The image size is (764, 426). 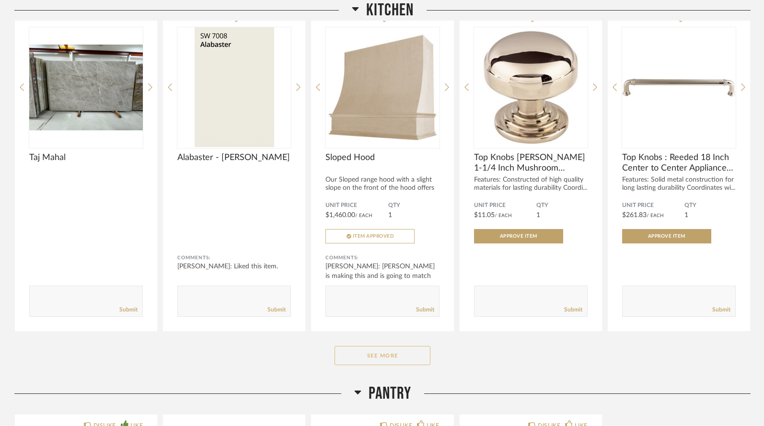 I want to click on div: Features: Solid metal construction for long lasting durability Coordinates wi..., so click(x=678, y=184).